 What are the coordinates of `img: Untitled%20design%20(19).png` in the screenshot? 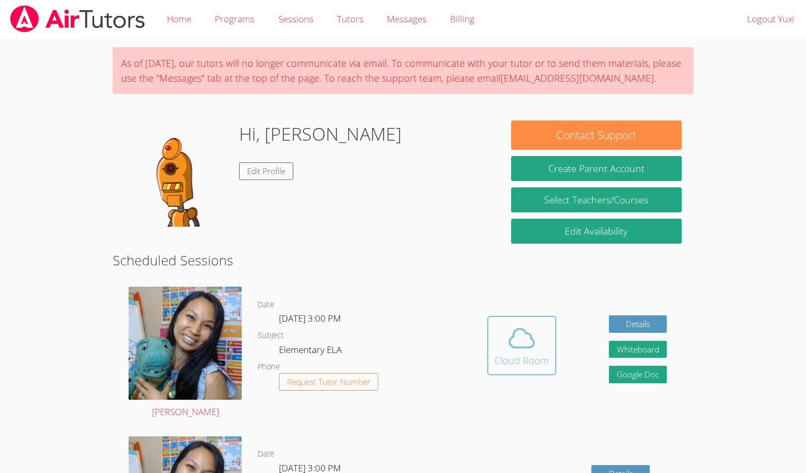 It's located at (185, 343).